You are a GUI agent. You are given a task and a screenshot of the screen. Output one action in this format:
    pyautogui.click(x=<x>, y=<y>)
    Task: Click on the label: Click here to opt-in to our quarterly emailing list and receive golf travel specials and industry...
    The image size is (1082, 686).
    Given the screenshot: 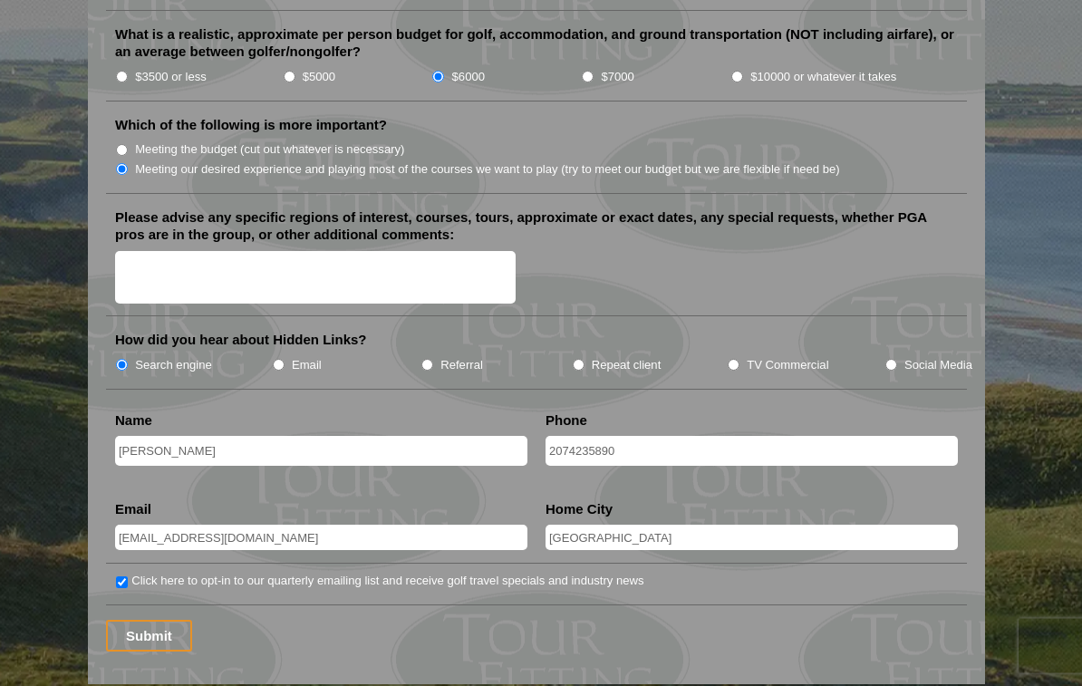 What is the action you would take?
    pyautogui.click(x=387, y=582)
    